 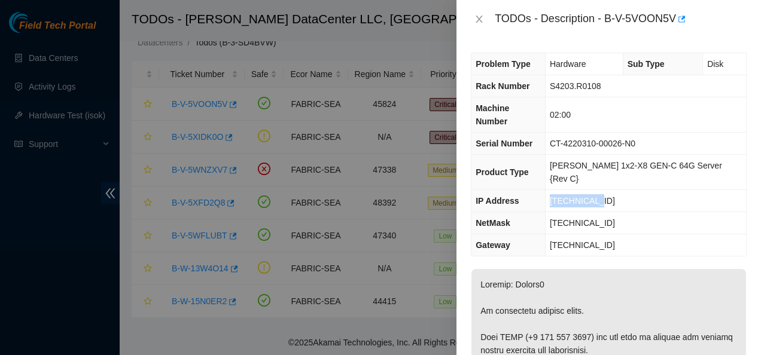 I want to click on button: Close, so click(x=479, y=19).